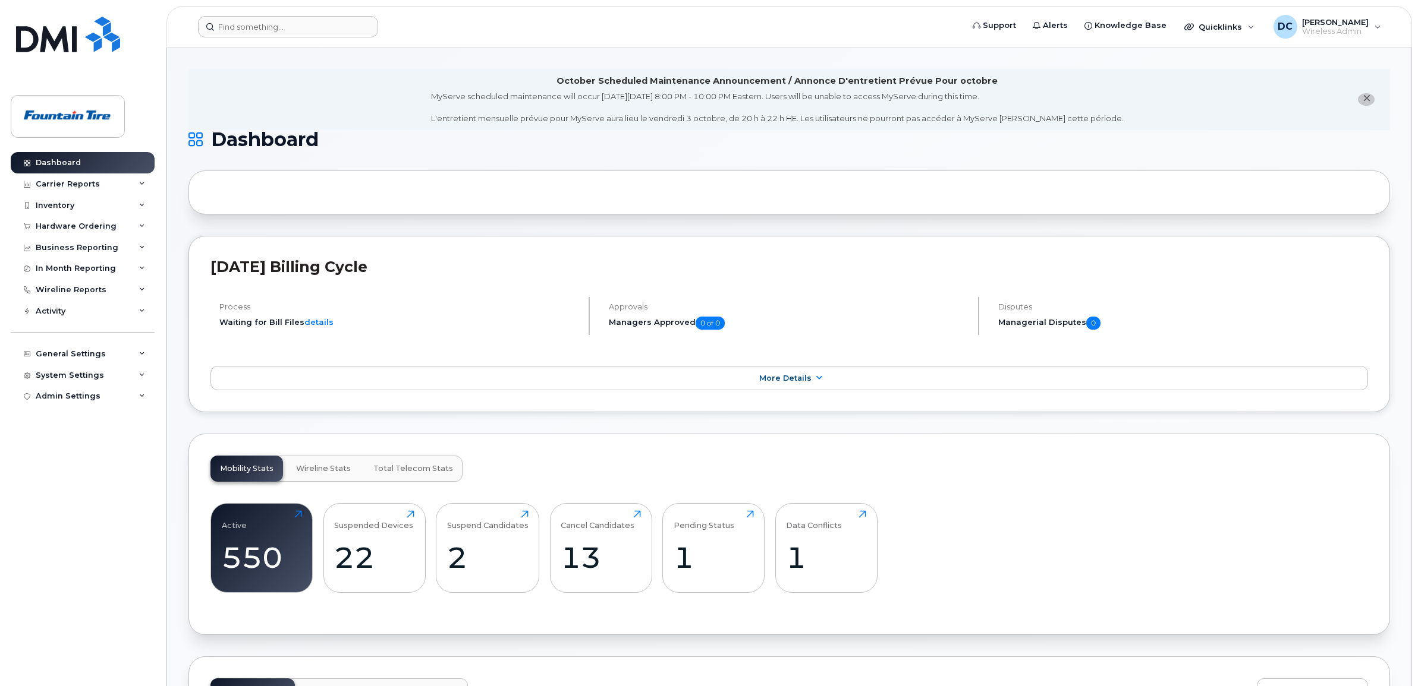 The image size is (1418, 686). Describe the element at coordinates (373, 520) in the screenshot. I see `div: Suspended Devices` at that location.